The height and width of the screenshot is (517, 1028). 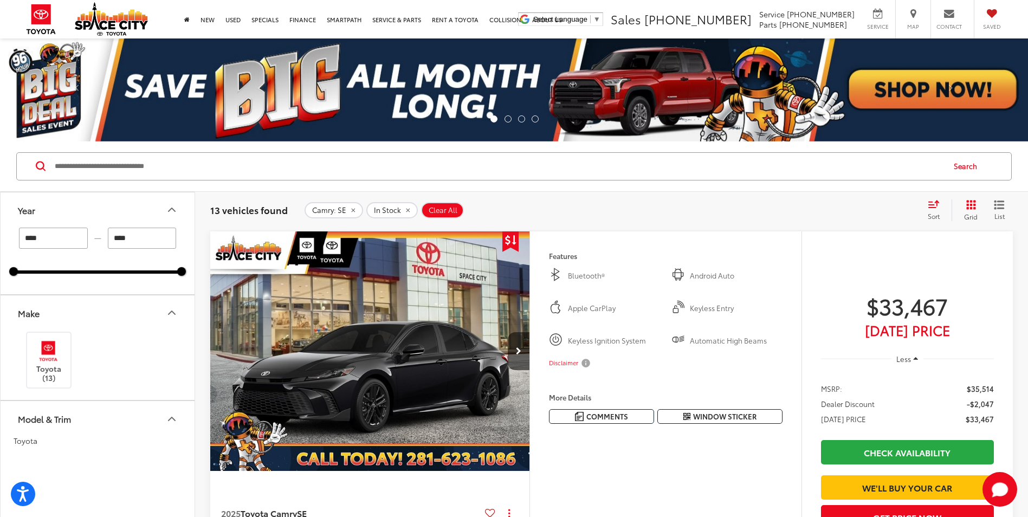 I want to click on img: Space City Toyota, so click(x=111, y=19).